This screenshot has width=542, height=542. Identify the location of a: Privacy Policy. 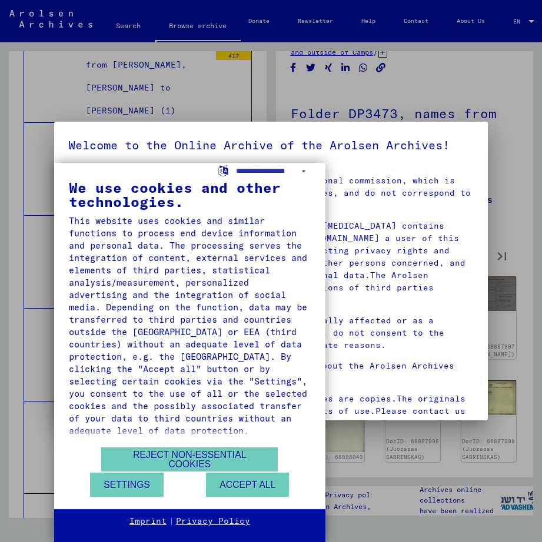
(213, 522).